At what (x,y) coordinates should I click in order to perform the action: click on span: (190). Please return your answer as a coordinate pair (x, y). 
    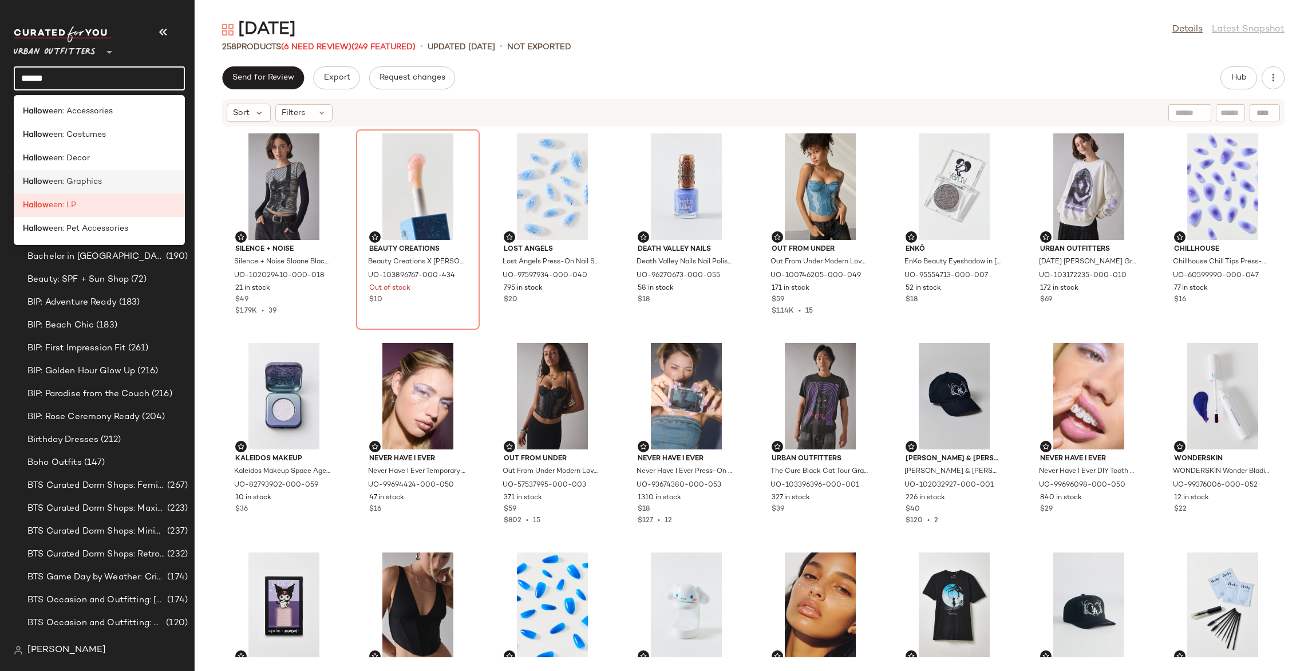
    Looking at the image, I should click on (176, 256).